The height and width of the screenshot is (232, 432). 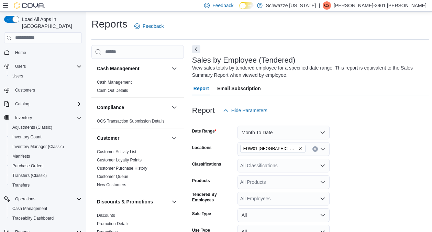 I want to click on h3: Sales by Employee (Tendered), so click(x=244, y=60).